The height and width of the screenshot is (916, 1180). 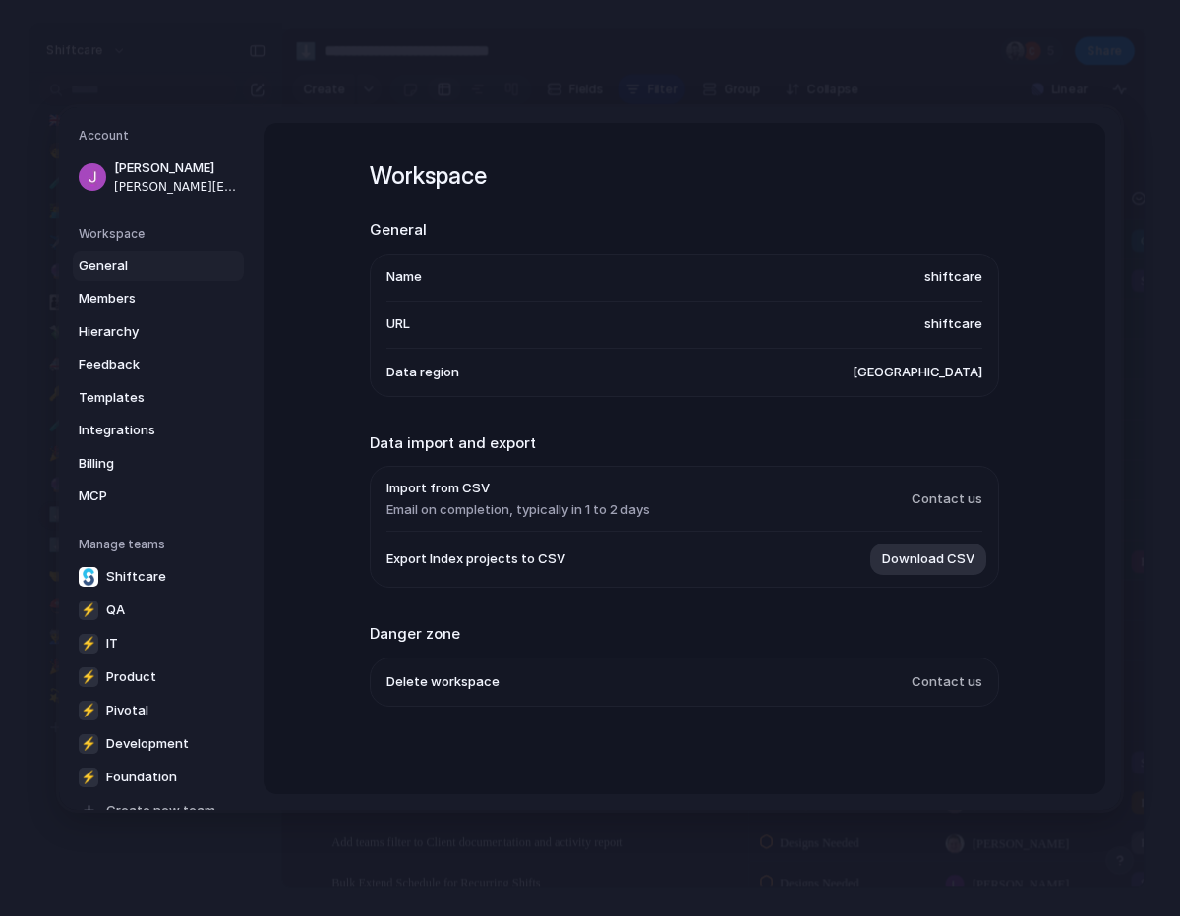 What do you see at coordinates (136, 576) in the screenshot?
I see `span: Shiftcare` at bounding box center [136, 576].